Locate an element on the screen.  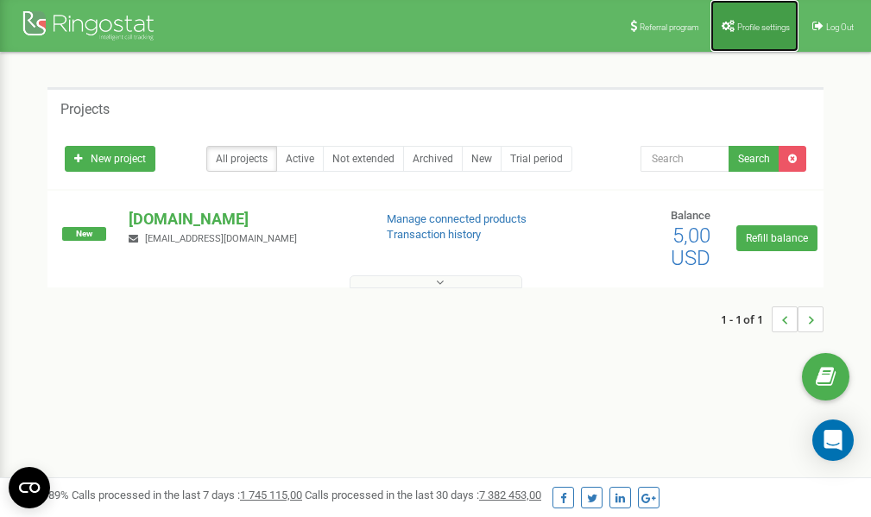
a: New is located at coordinates (482, 159).